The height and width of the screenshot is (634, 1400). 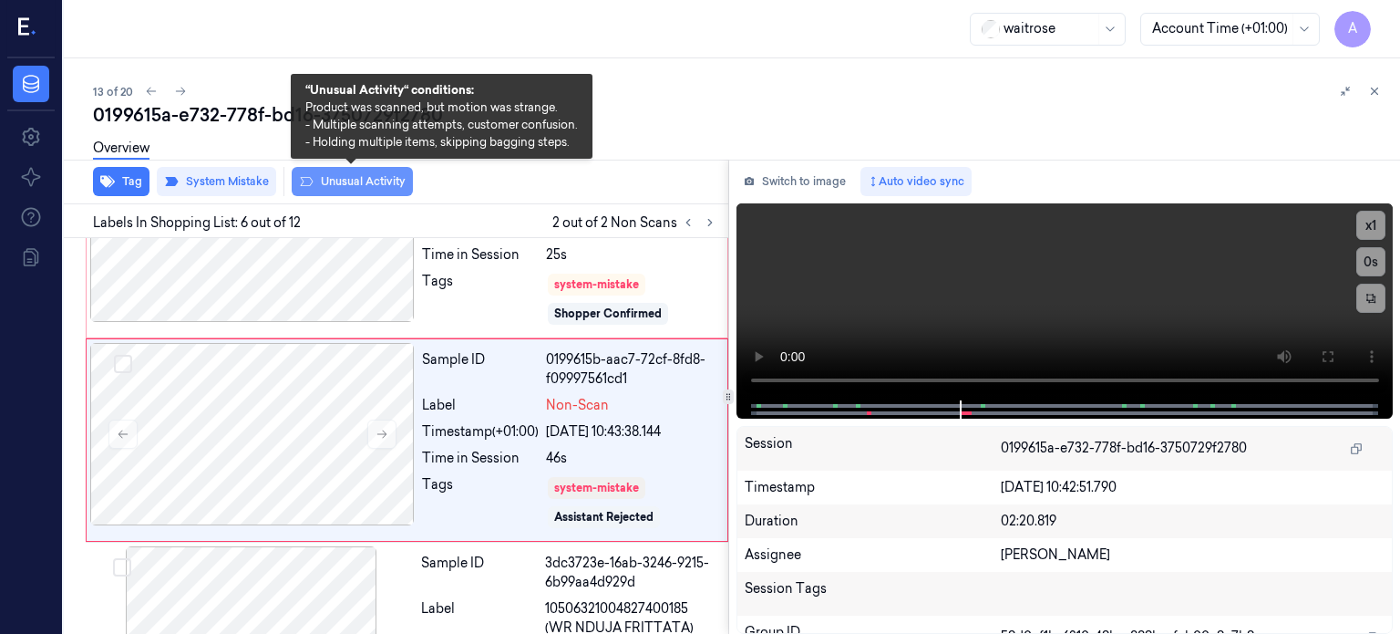 What do you see at coordinates (1371, 225) in the screenshot?
I see `button: x1` at bounding box center [1371, 225].